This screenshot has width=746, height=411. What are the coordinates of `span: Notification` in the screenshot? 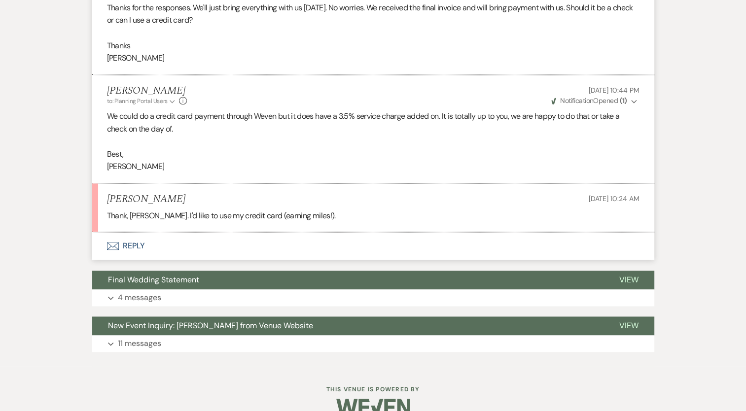 It's located at (576, 101).